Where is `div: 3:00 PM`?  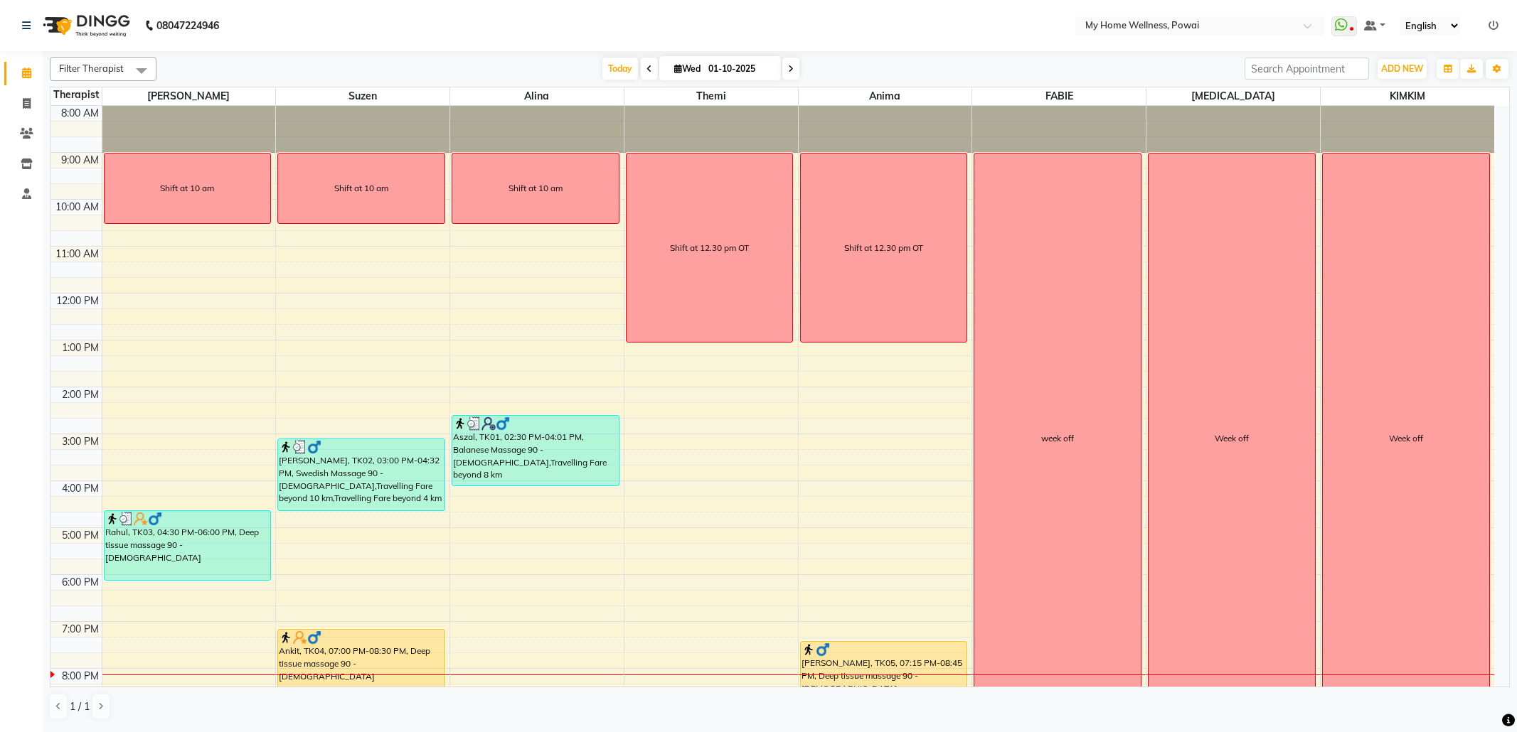
div: 3:00 PM is located at coordinates (80, 442).